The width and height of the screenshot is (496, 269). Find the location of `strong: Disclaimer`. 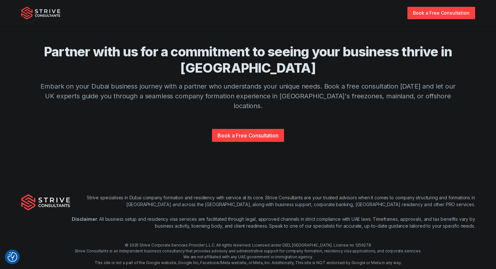

strong: Disclaimer is located at coordinates (84, 219).